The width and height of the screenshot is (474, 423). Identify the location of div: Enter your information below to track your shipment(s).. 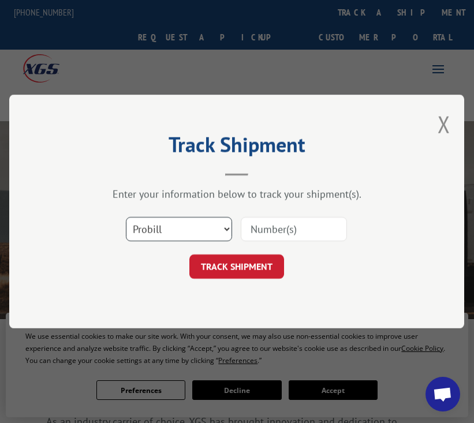
(237, 194).